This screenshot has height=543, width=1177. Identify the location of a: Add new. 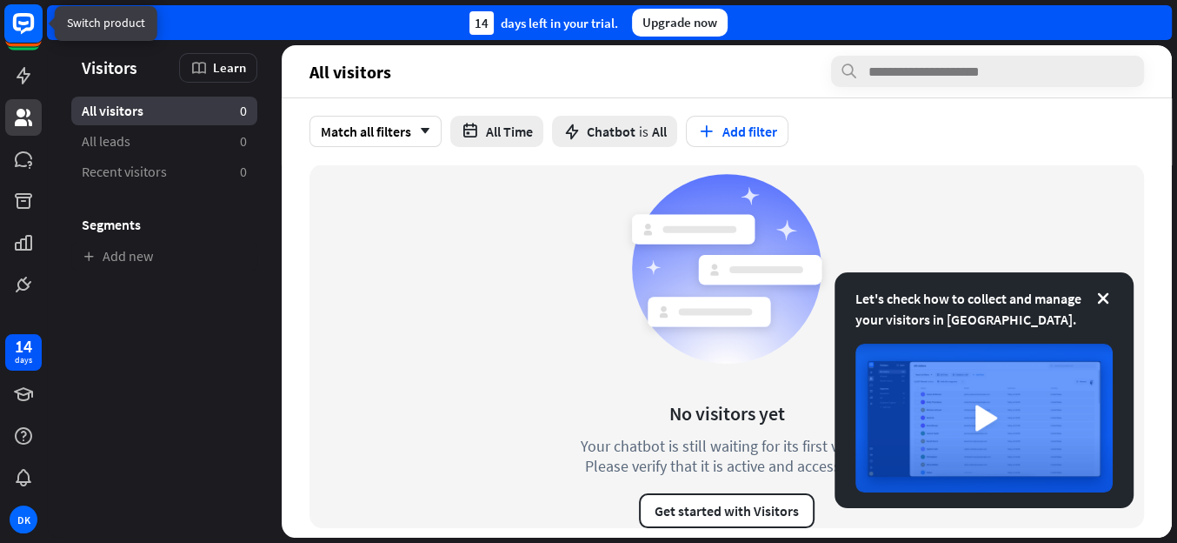
(164, 256).